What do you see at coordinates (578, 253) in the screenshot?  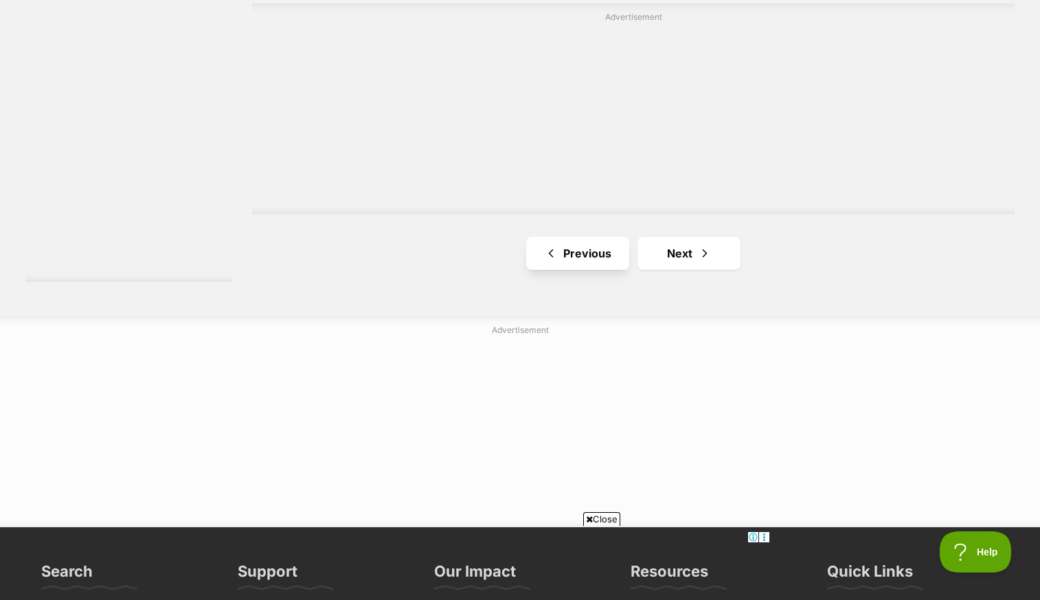 I see `a: Previous page` at bounding box center [578, 253].